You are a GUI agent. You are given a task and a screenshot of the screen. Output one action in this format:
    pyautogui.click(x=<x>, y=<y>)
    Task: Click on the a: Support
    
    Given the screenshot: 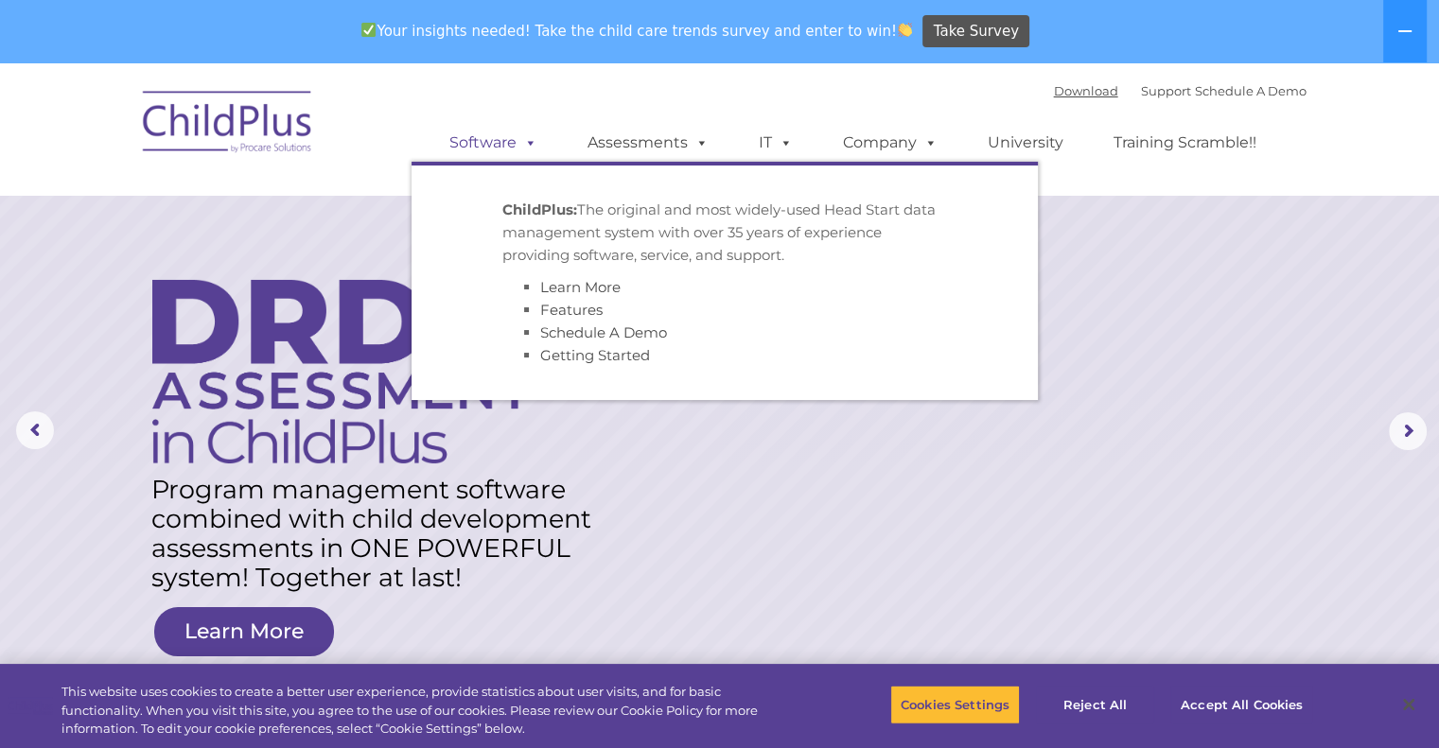 What is the action you would take?
    pyautogui.click(x=1165, y=91)
    